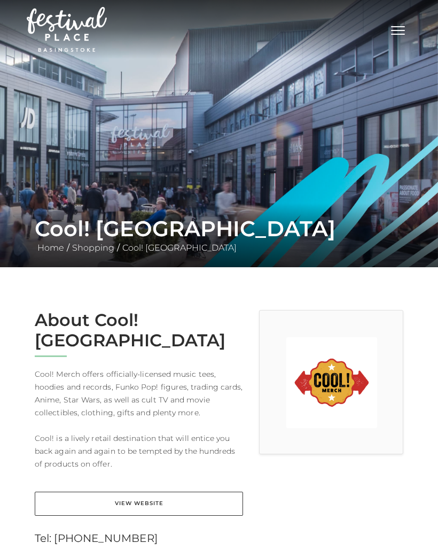 This screenshot has height=558, width=438. What do you see at coordinates (139, 419) in the screenshot?
I see `p: Cool! Merch offers officially-licensed music tees, hoodies and records, Funko Pop! figures, tradi...` at bounding box center [139, 419].